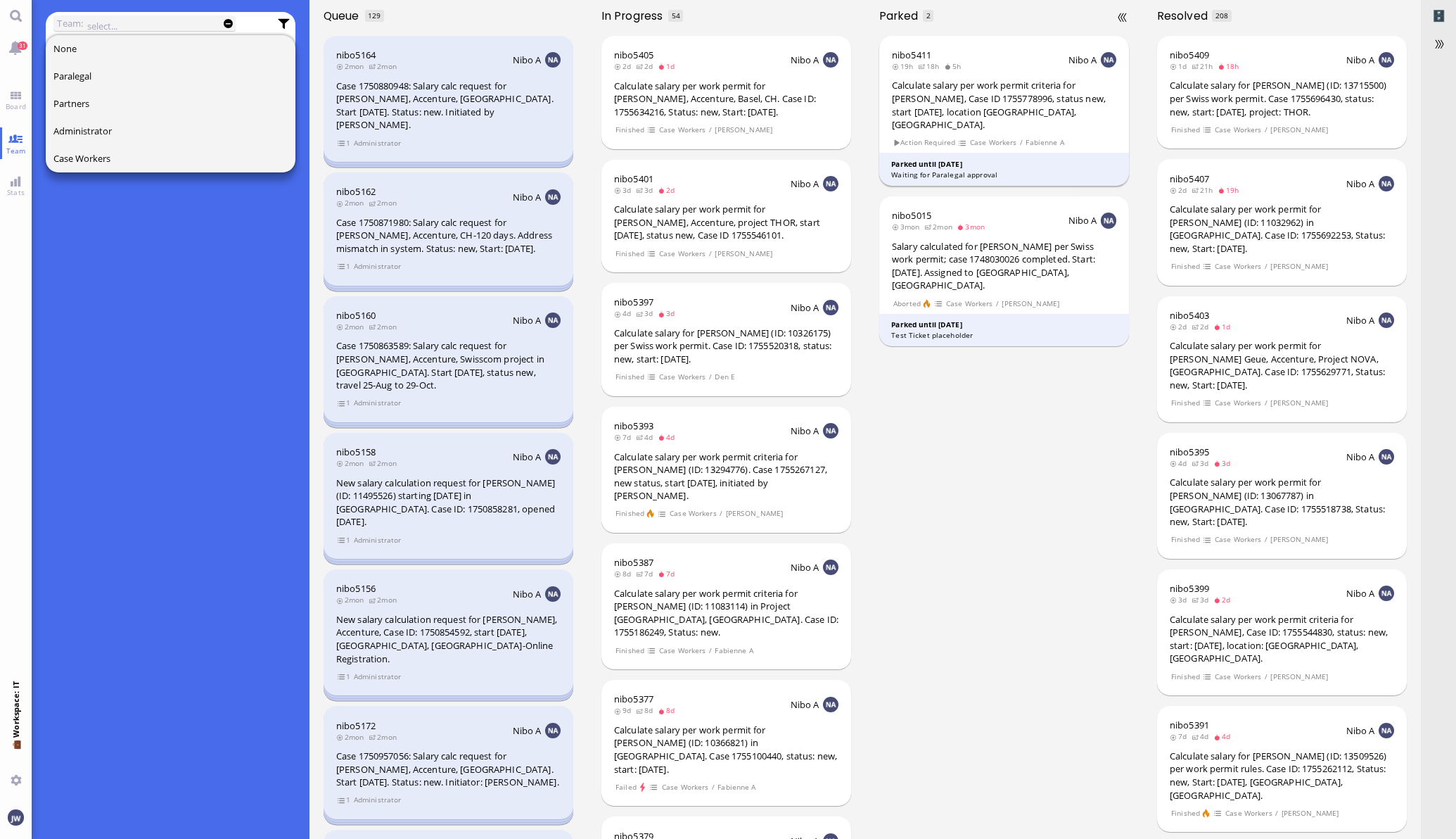 The image size is (1456, 839). Describe the element at coordinates (633, 55) in the screenshot. I see `span: nibo5405` at that location.